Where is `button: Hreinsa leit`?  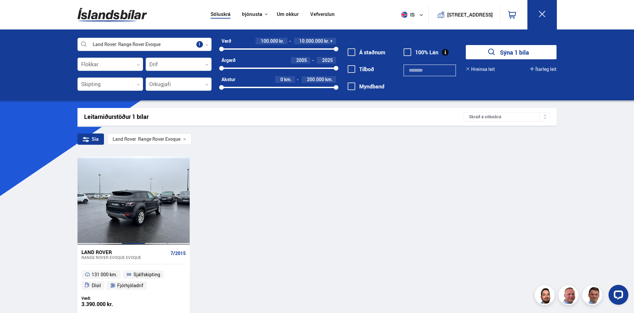
button: Hreinsa leit is located at coordinates (480, 69).